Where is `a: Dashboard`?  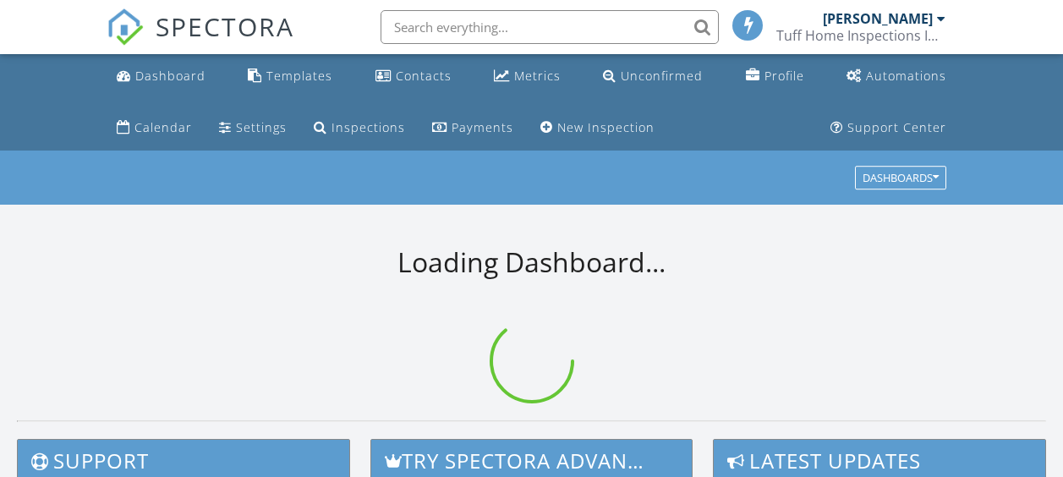 a: Dashboard is located at coordinates (161, 76).